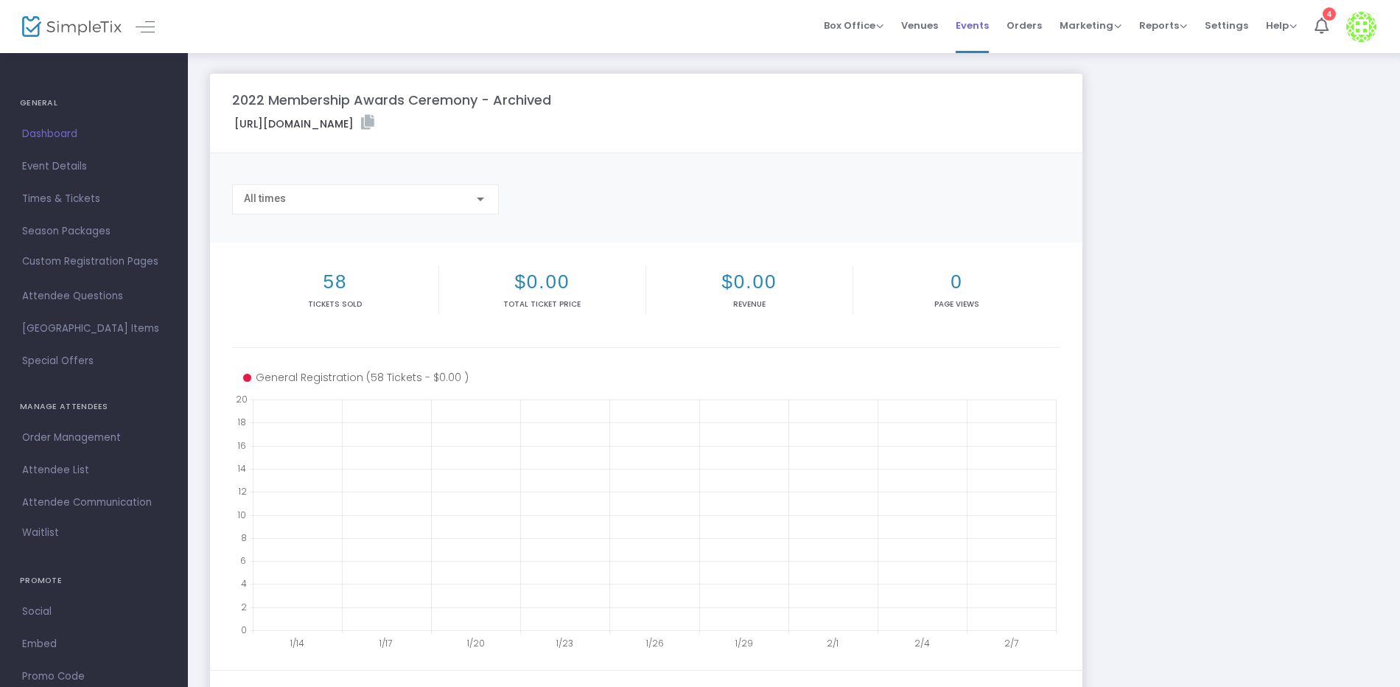 The image size is (1400, 687). I want to click on p: Revenue, so click(750, 304).